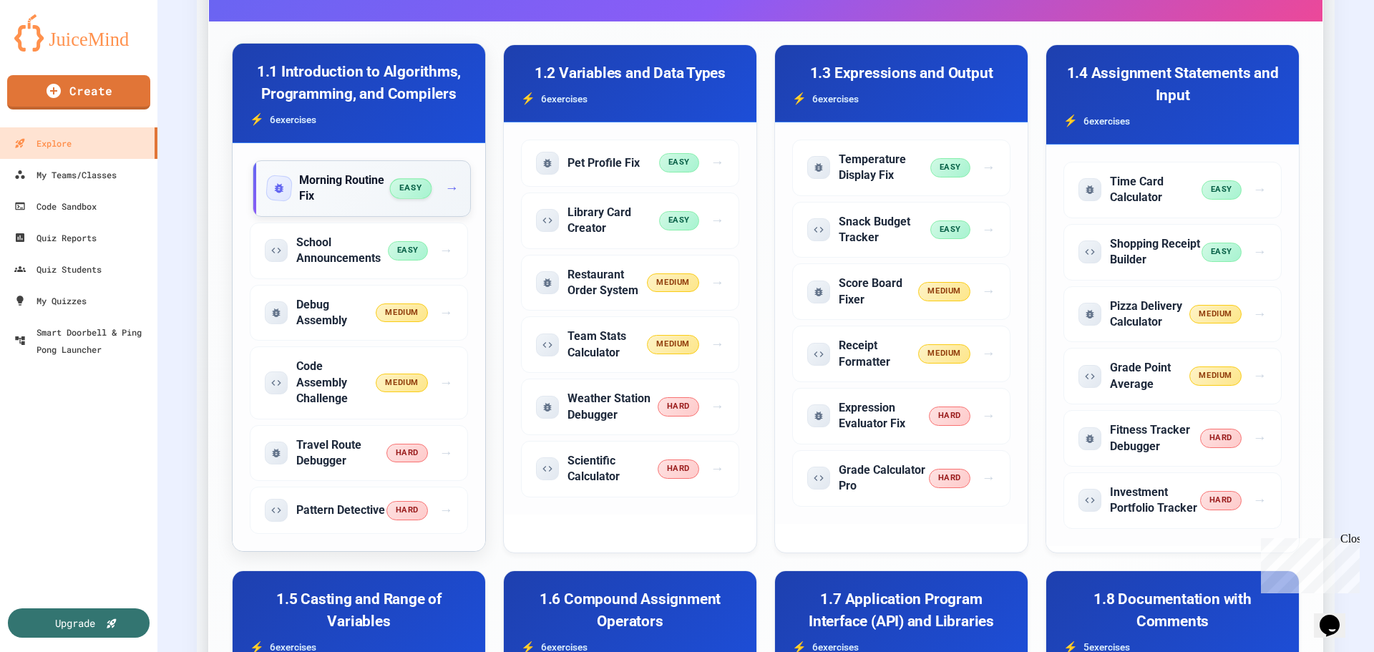 This screenshot has height=652, width=1374. What do you see at coordinates (607, 283) in the screenshot?
I see `h5: Restaurant Order System` at bounding box center [607, 283].